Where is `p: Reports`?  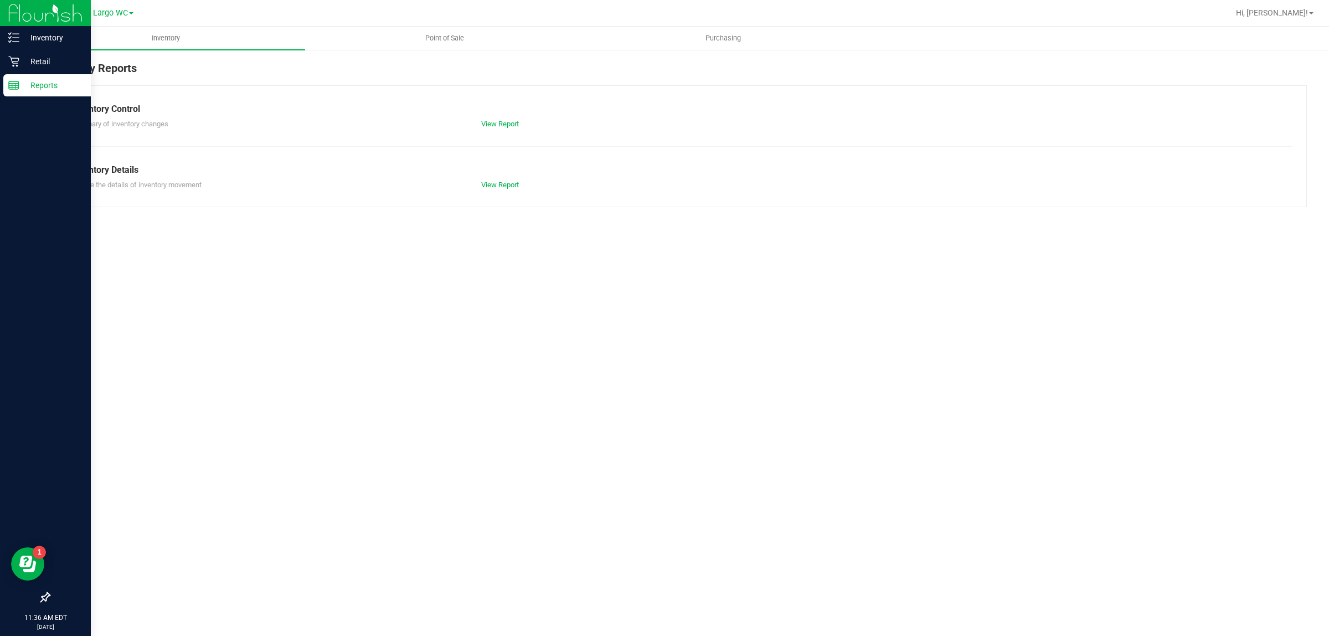
p: Reports is located at coordinates (53, 85).